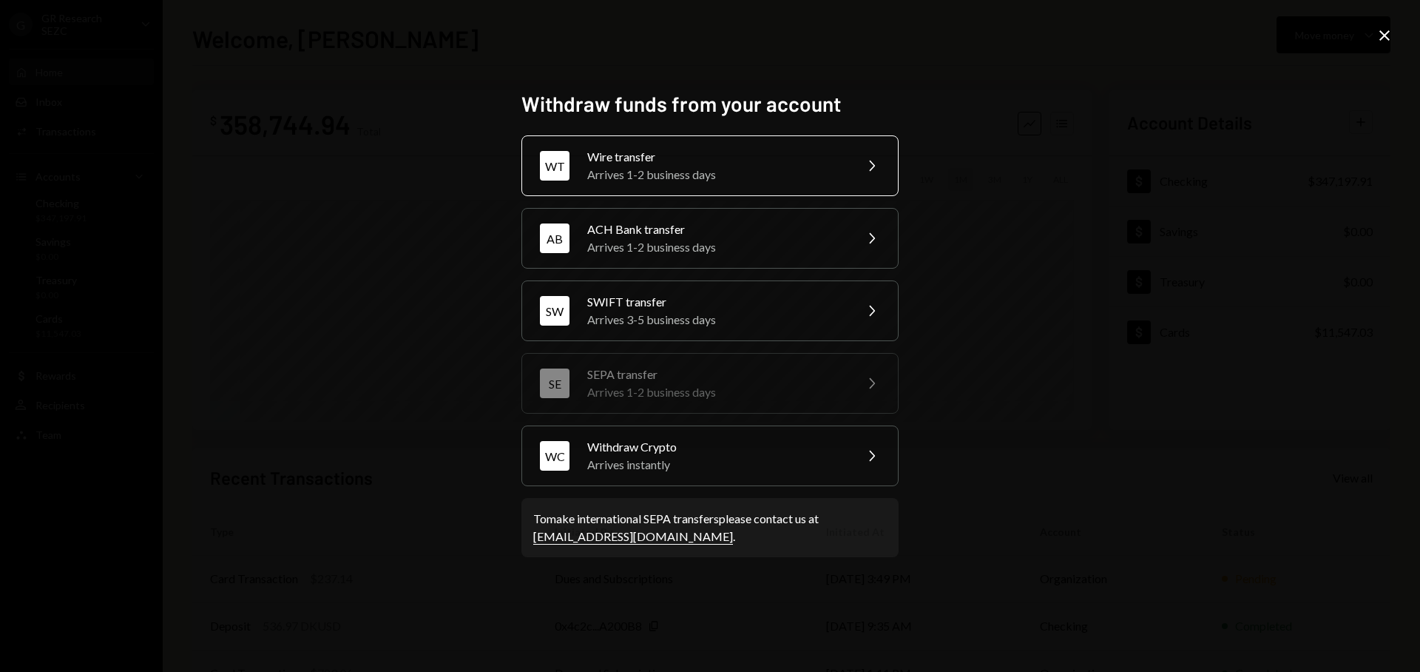  Describe the element at coordinates (710, 527) in the screenshot. I see `div: To make international SEPA transfers please contact us at .` at that location.